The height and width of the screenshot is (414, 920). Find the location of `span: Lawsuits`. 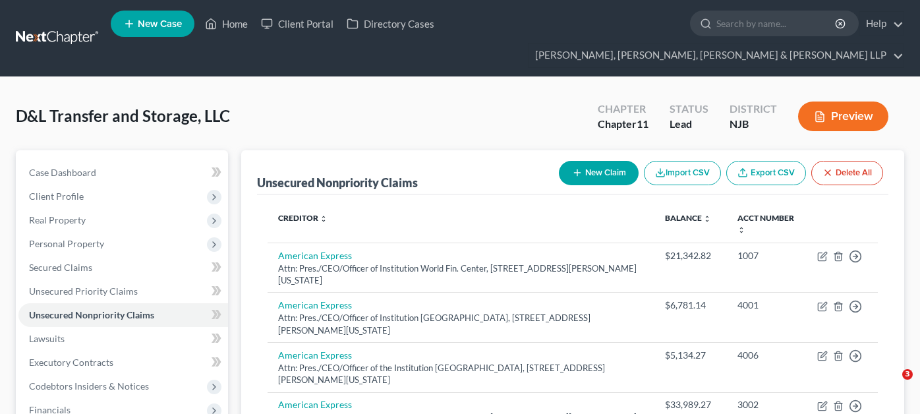

span: Lawsuits is located at coordinates (47, 338).